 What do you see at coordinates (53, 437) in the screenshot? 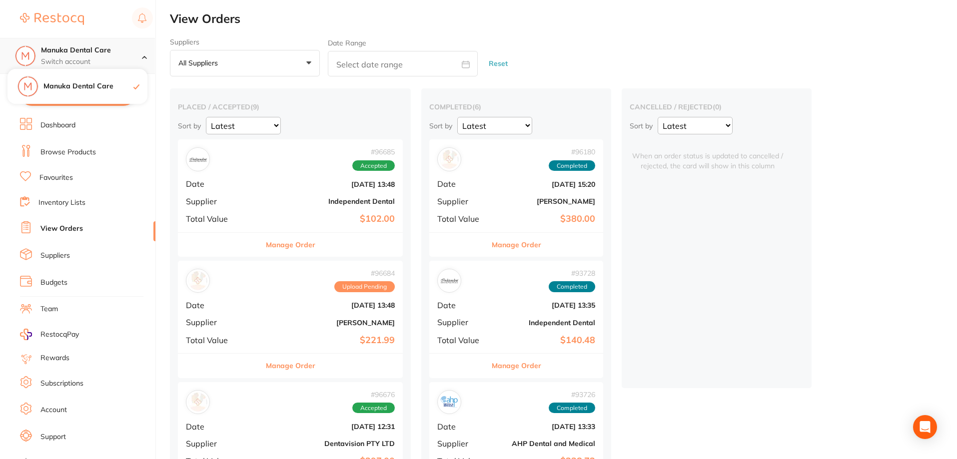
I see `a: Support` at bounding box center [53, 437].